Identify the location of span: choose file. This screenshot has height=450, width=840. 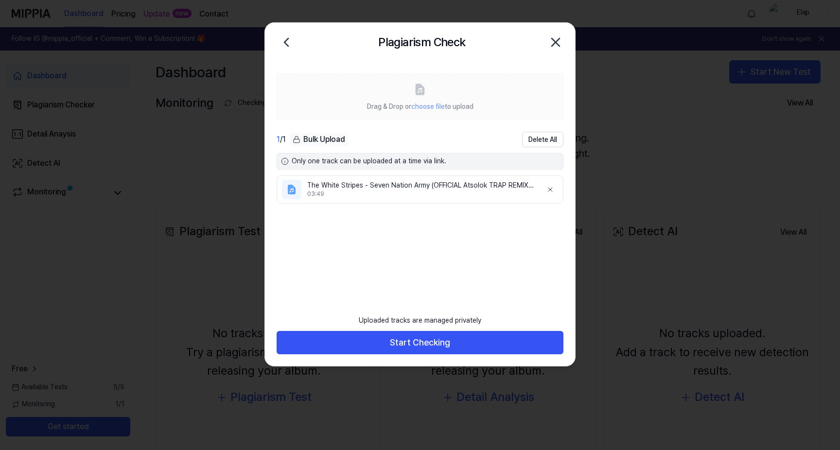
(428, 106).